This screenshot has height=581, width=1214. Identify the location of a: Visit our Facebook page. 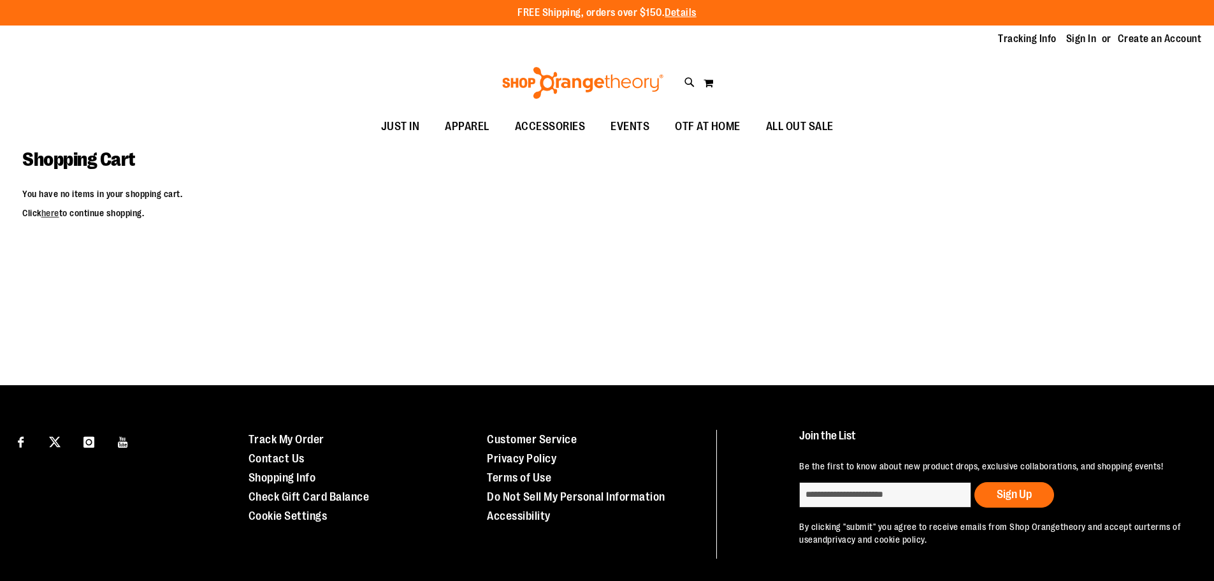
(20, 440).